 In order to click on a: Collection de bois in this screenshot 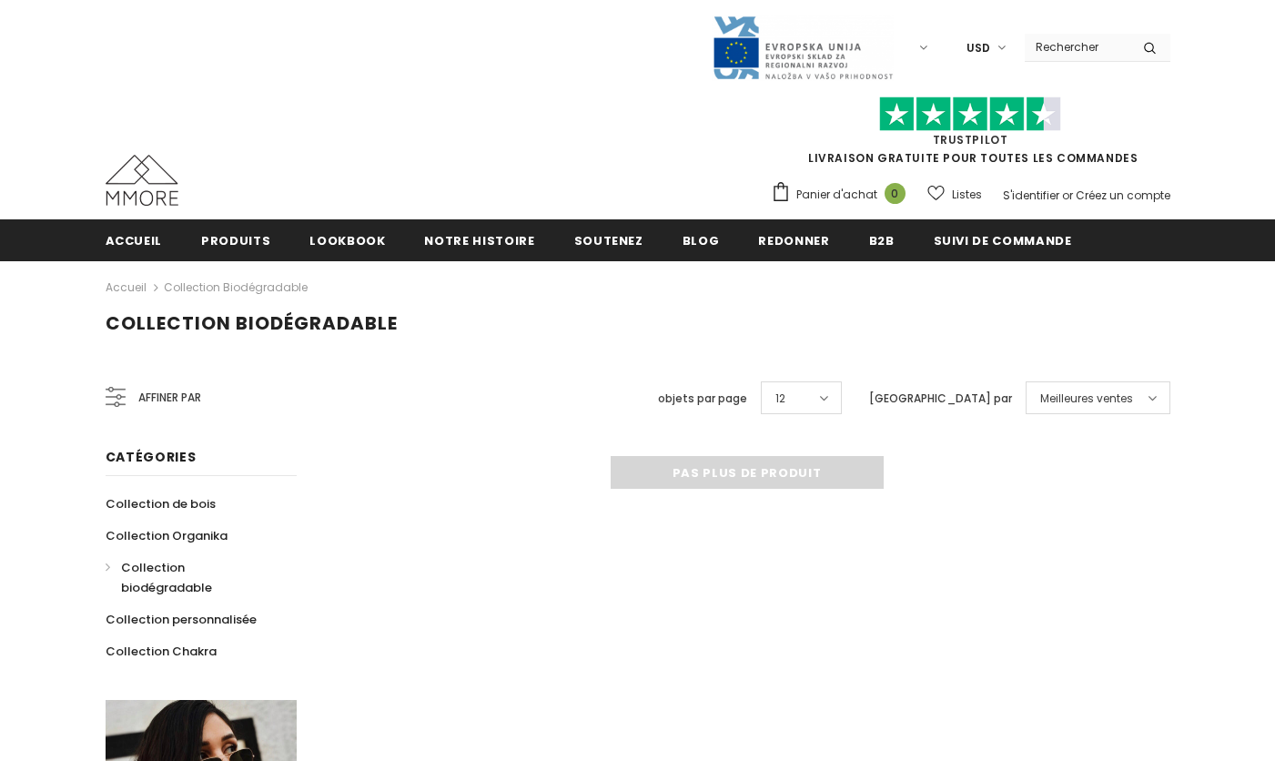, I will do `click(160, 503)`.